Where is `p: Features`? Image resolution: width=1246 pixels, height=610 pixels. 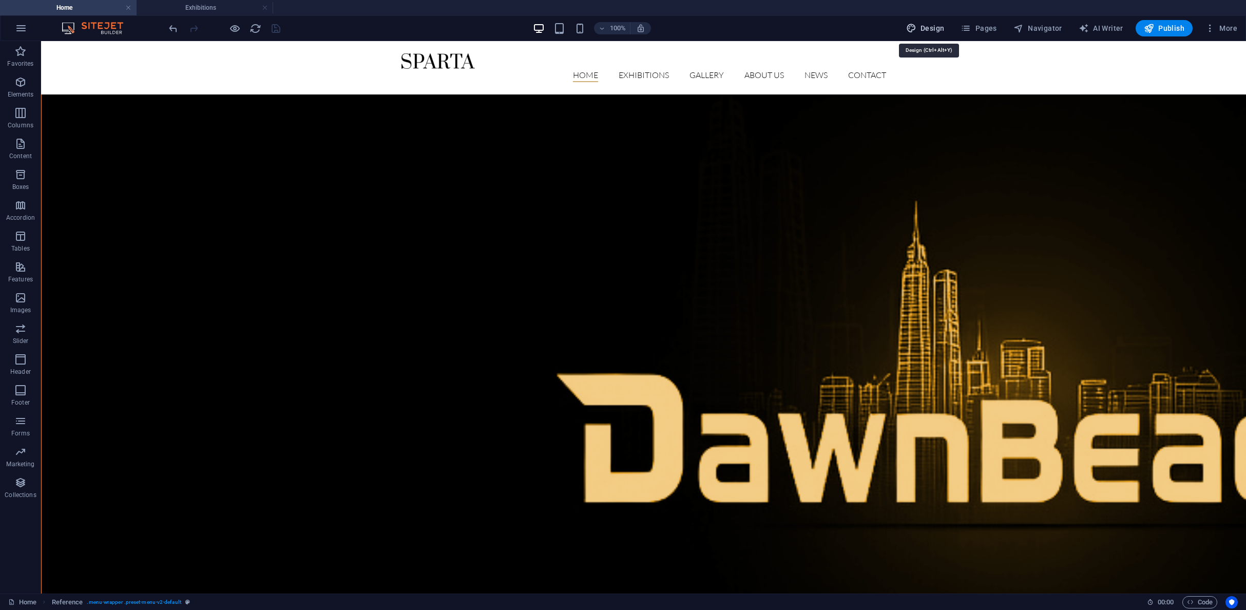
p: Features is located at coordinates (21, 279).